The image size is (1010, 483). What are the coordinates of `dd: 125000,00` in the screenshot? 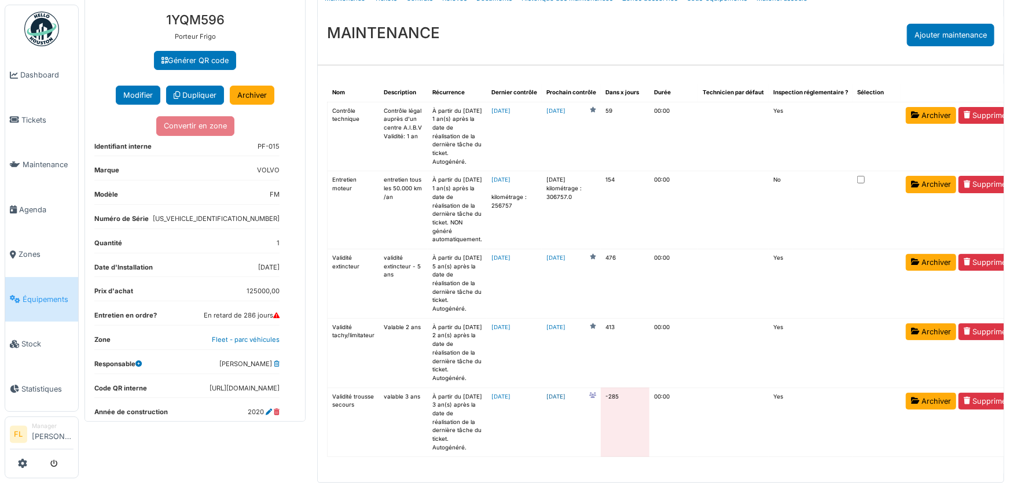 It's located at (263, 291).